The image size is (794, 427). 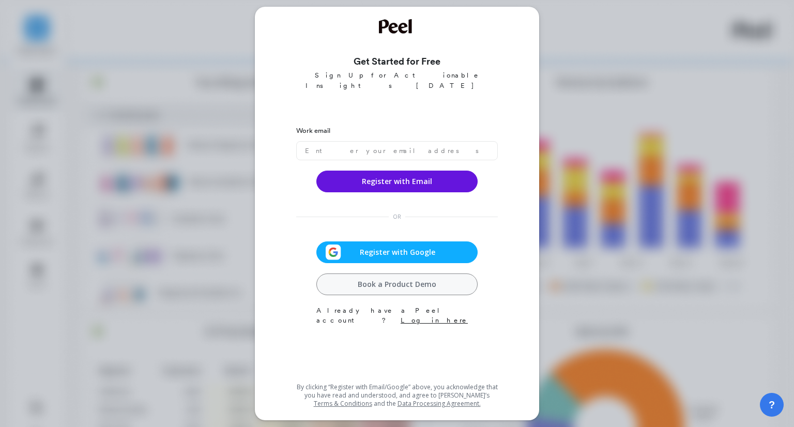 I want to click on button: Register with Google, so click(x=397, y=252).